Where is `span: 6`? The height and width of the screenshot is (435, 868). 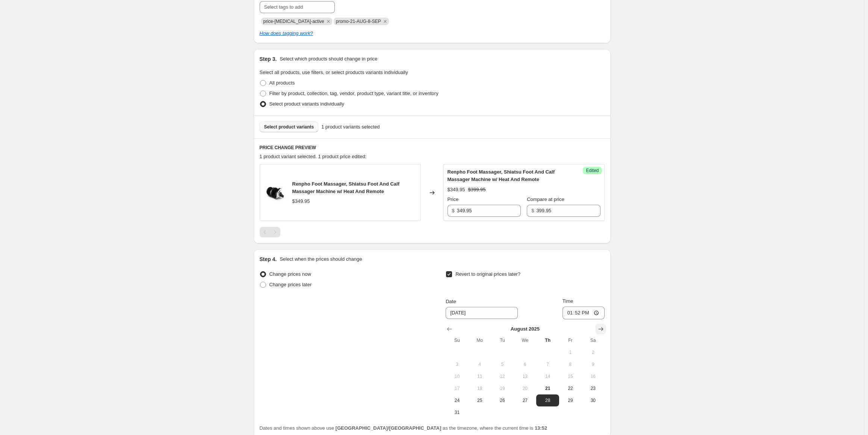 span: 6 is located at coordinates (525, 364).